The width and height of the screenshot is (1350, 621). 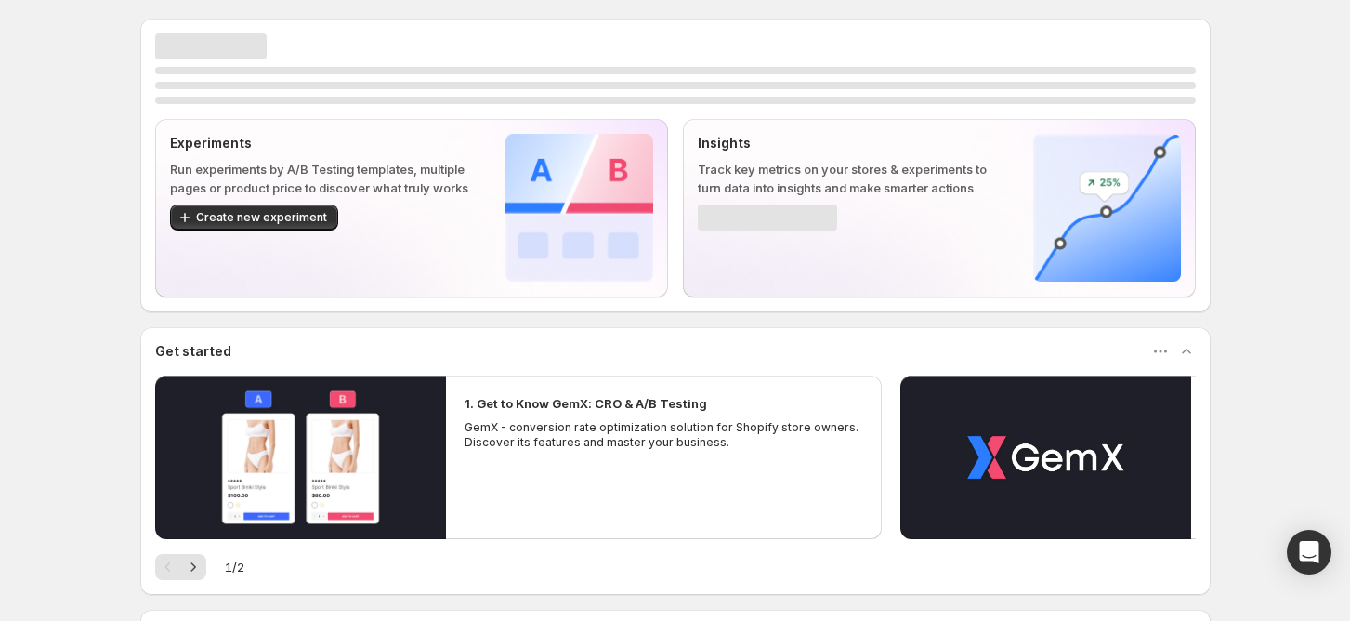 What do you see at coordinates (193, 351) in the screenshot?
I see `h3: Get started` at bounding box center [193, 351].